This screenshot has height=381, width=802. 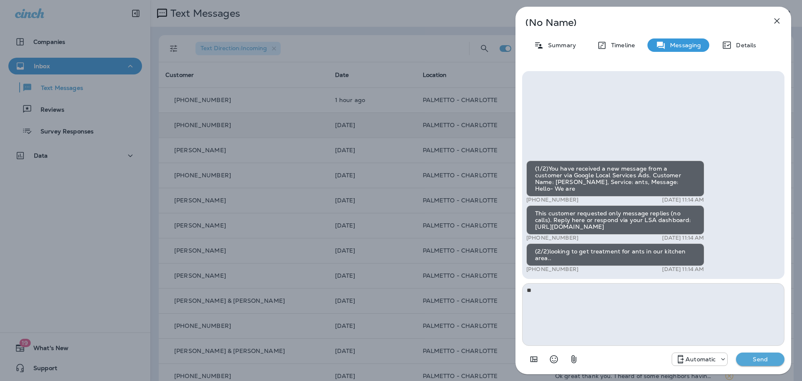 What do you see at coordinates (639, 23) in the screenshot?
I see `p: (No Name)` at bounding box center [639, 23].